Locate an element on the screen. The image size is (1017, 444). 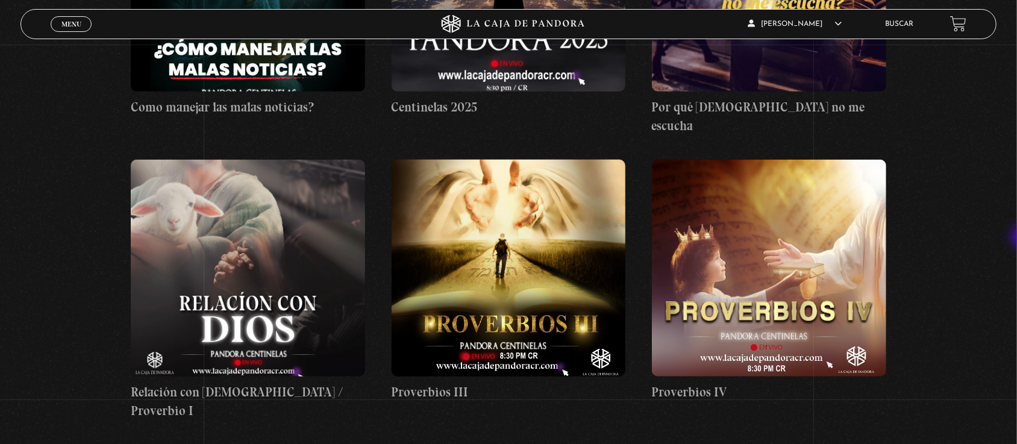
span: Menu is located at coordinates (71, 24).